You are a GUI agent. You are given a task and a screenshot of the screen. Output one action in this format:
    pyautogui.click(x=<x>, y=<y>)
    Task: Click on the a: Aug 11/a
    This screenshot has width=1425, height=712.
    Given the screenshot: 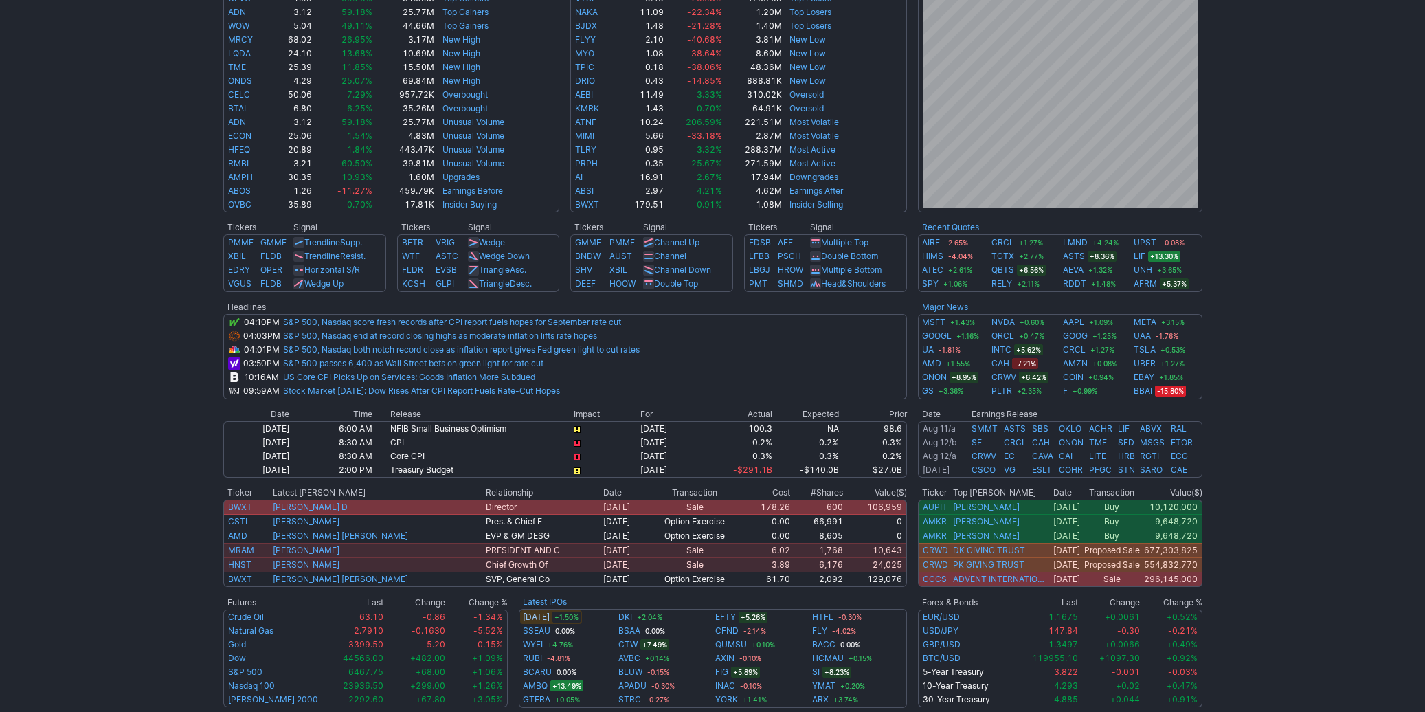 What is the action you would take?
    pyautogui.click(x=939, y=428)
    